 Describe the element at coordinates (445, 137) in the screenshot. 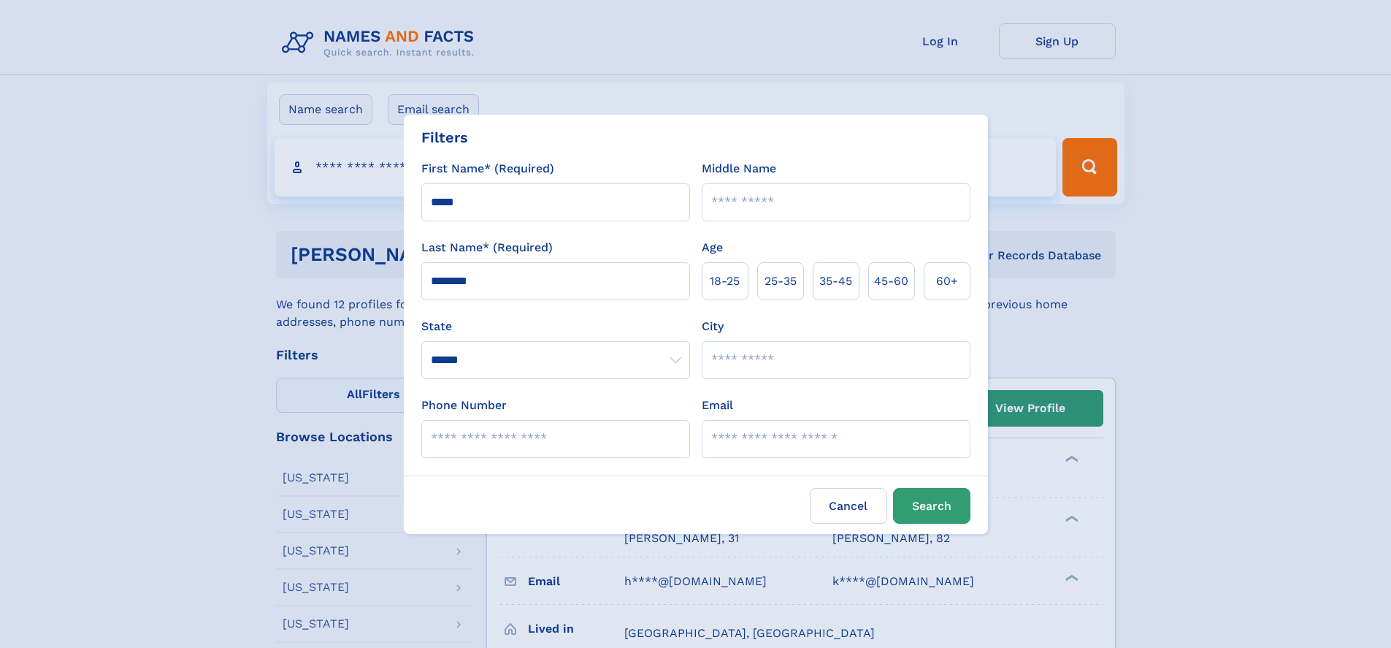

I see `div: Filters` at that location.